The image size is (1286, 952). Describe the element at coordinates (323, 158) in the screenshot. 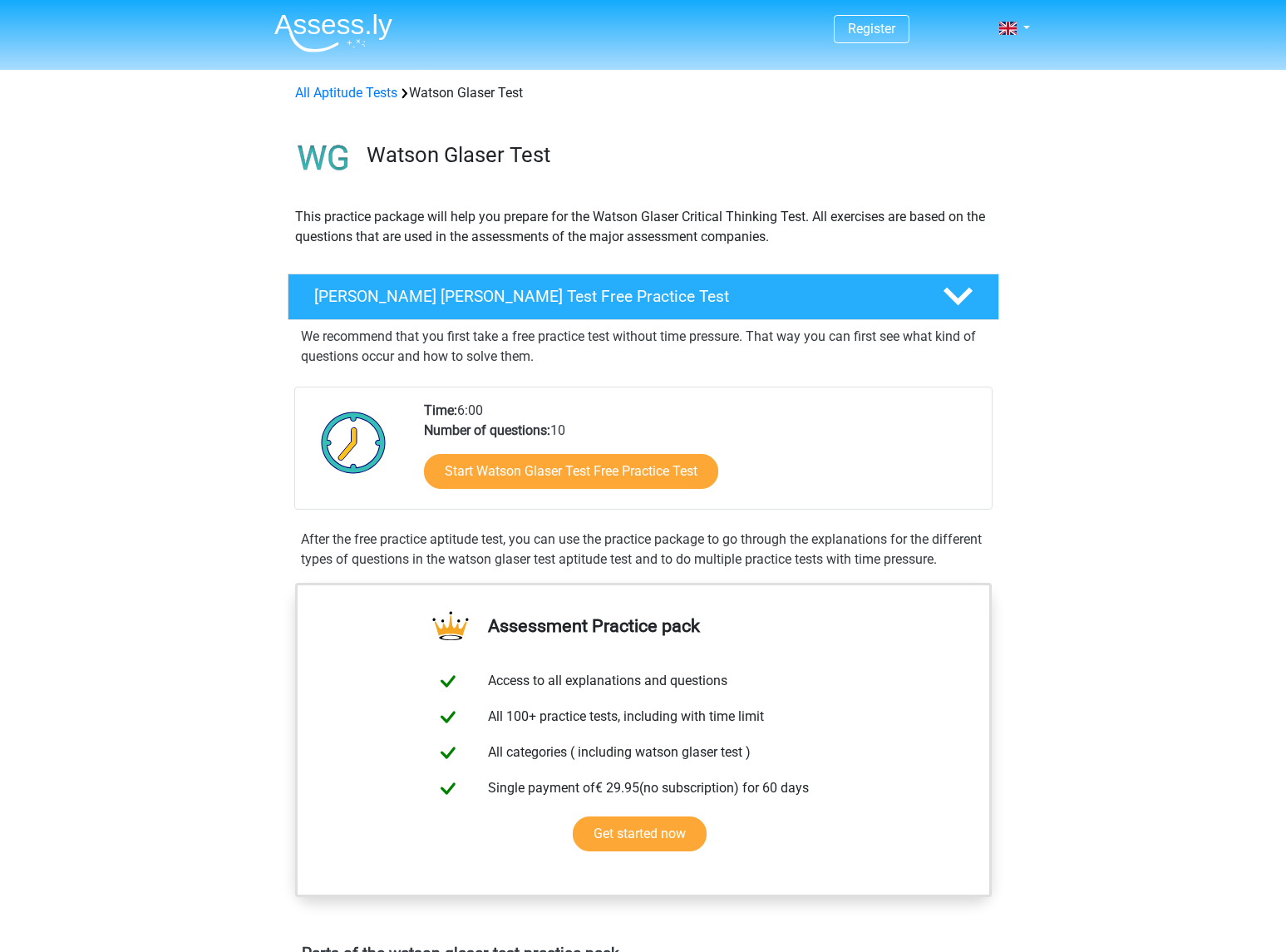

I see `img: watson glaser test` at that location.